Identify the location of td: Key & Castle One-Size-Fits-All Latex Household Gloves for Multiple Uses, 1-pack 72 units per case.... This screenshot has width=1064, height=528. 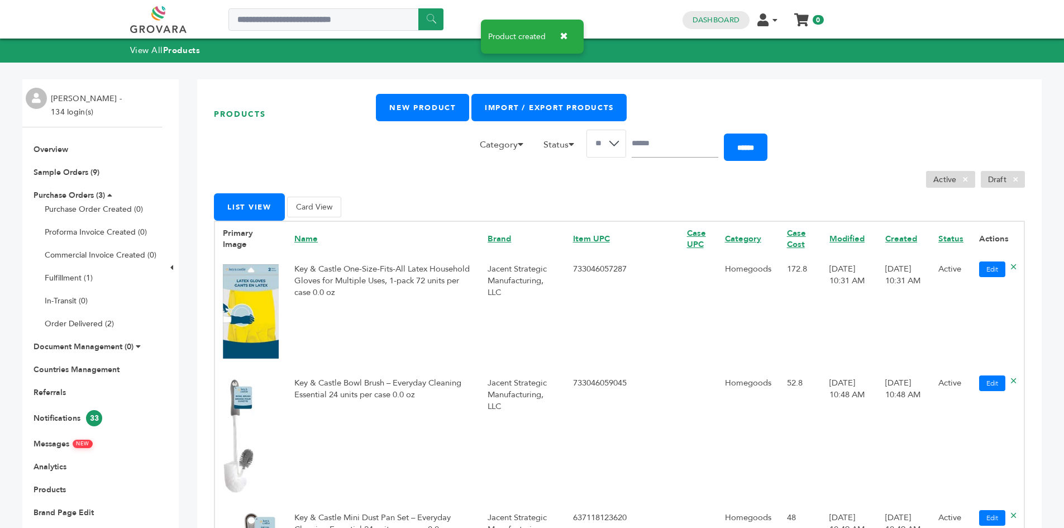
(383, 313).